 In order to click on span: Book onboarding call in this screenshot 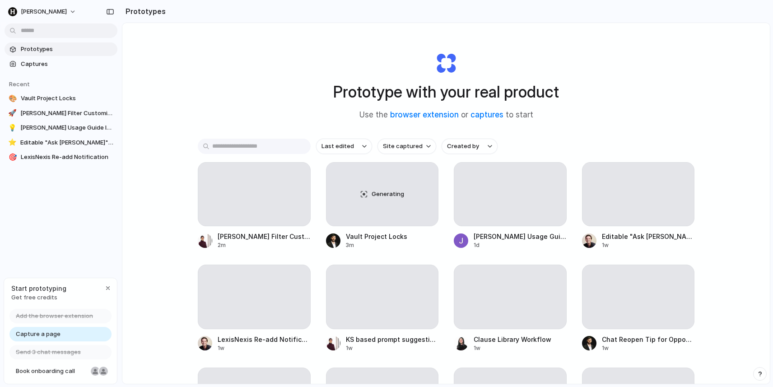, I will do `click(51, 371)`.